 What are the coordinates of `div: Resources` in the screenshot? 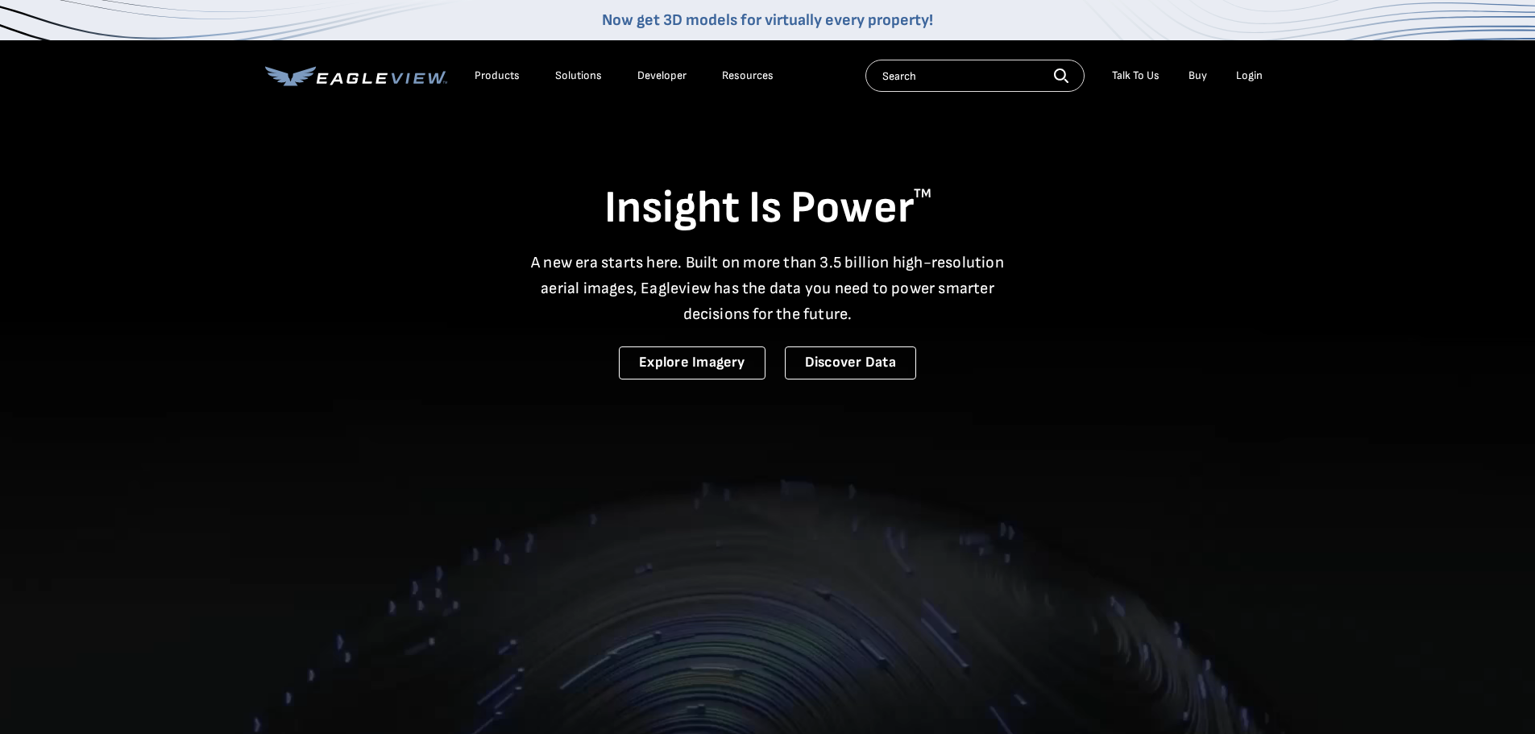 It's located at (748, 76).